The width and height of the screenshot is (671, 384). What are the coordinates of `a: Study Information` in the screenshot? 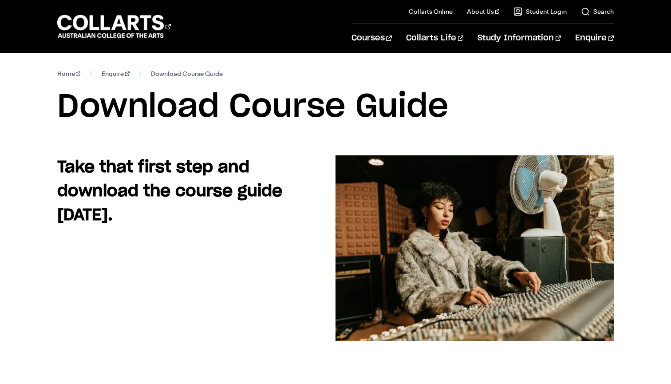 It's located at (519, 38).